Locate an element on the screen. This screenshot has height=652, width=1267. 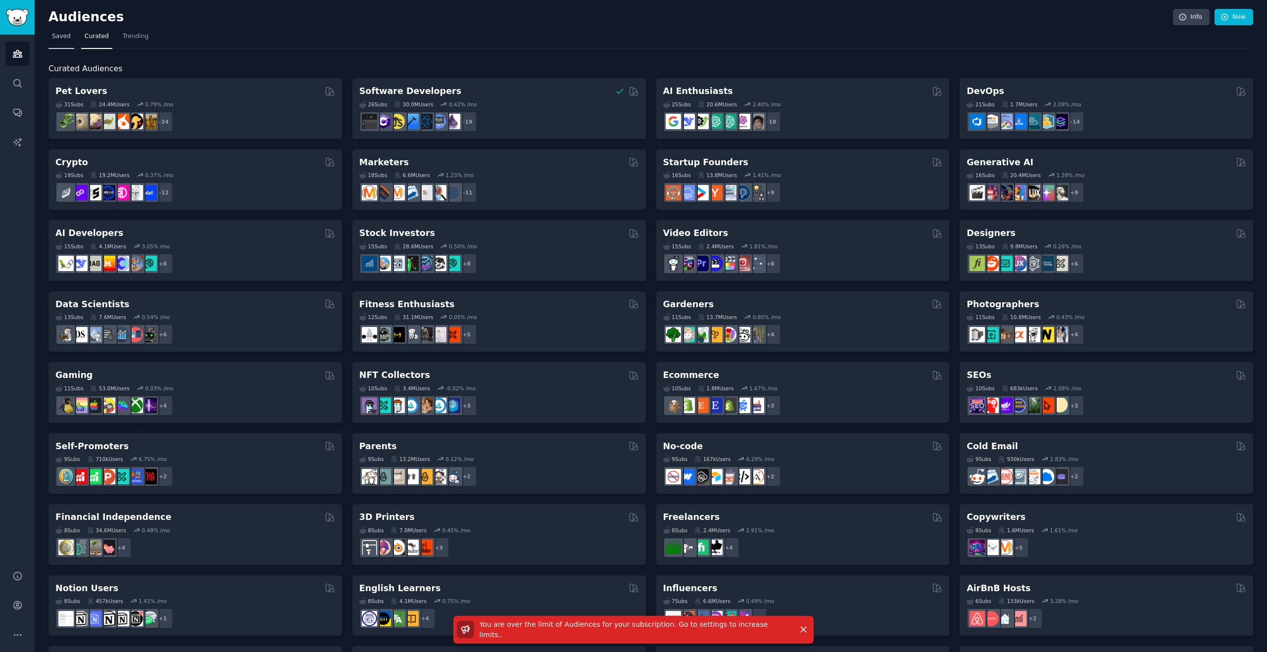
img: GYM is located at coordinates (369, 335).